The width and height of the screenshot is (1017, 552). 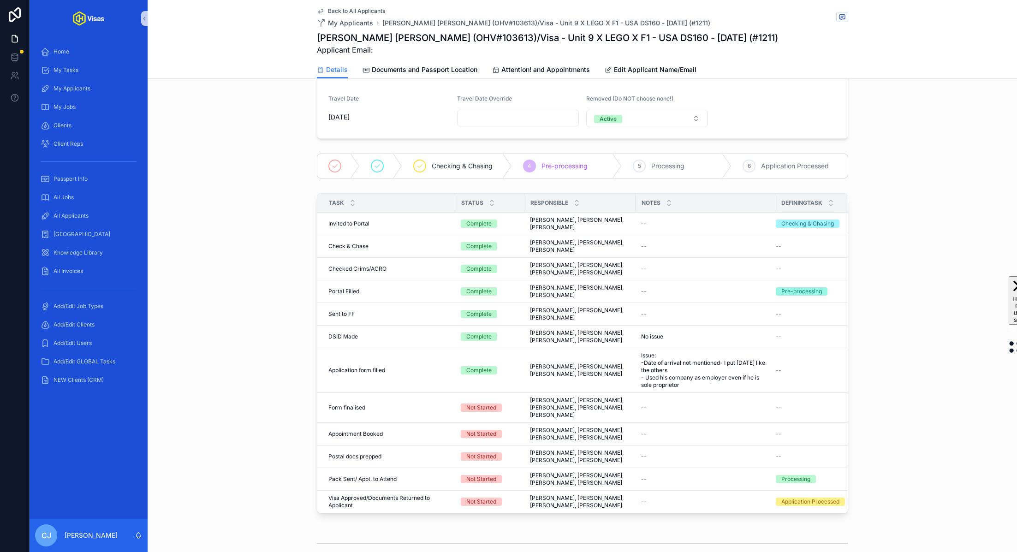 What do you see at coordinates (74, 325) in the screenshot?
I see `span: Add/Edit Clients` at bounding box center [74, 325].